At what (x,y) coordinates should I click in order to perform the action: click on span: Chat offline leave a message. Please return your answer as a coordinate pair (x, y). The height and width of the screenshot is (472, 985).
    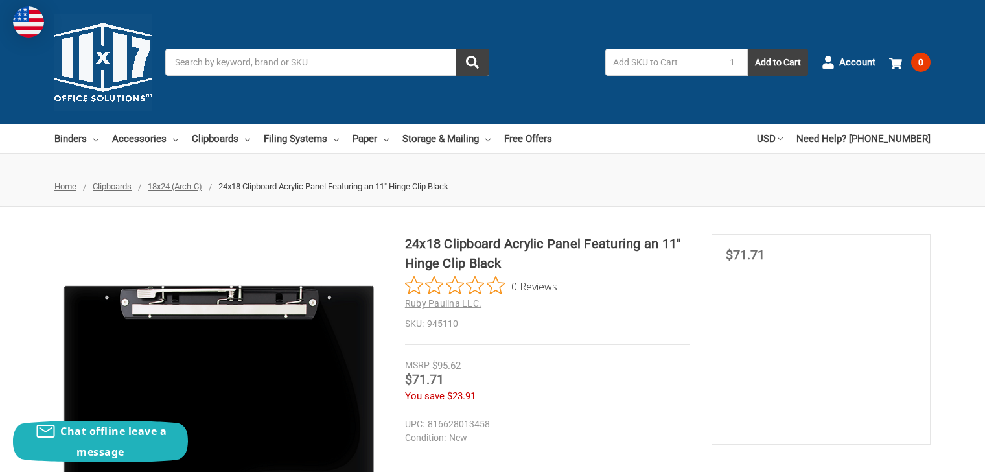
    Looking at the image, I should click on (113, 441).